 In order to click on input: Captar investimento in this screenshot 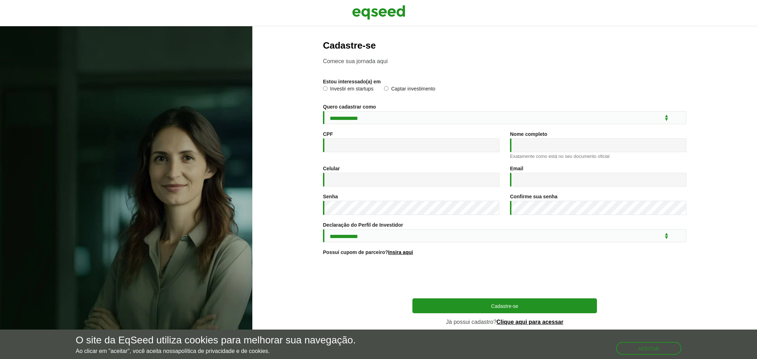, I will do `click(386, 88)`.